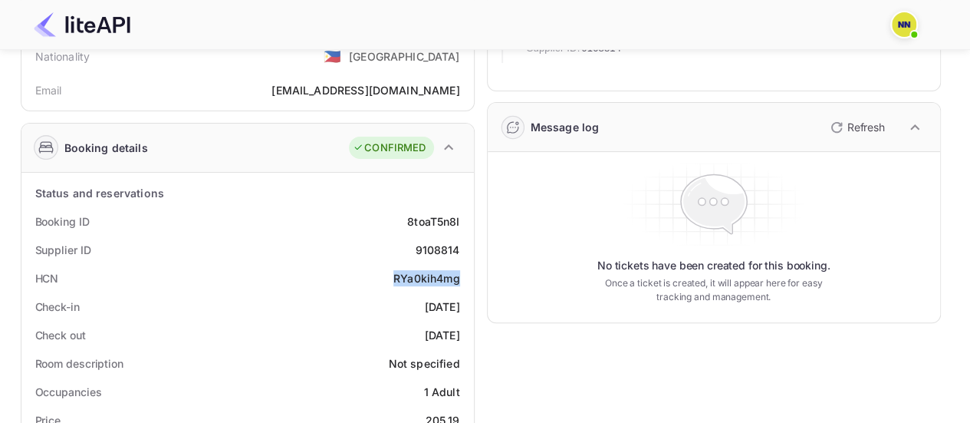 The image size is (970, 423). I want to click on div: Nationality, so click(63, 56).